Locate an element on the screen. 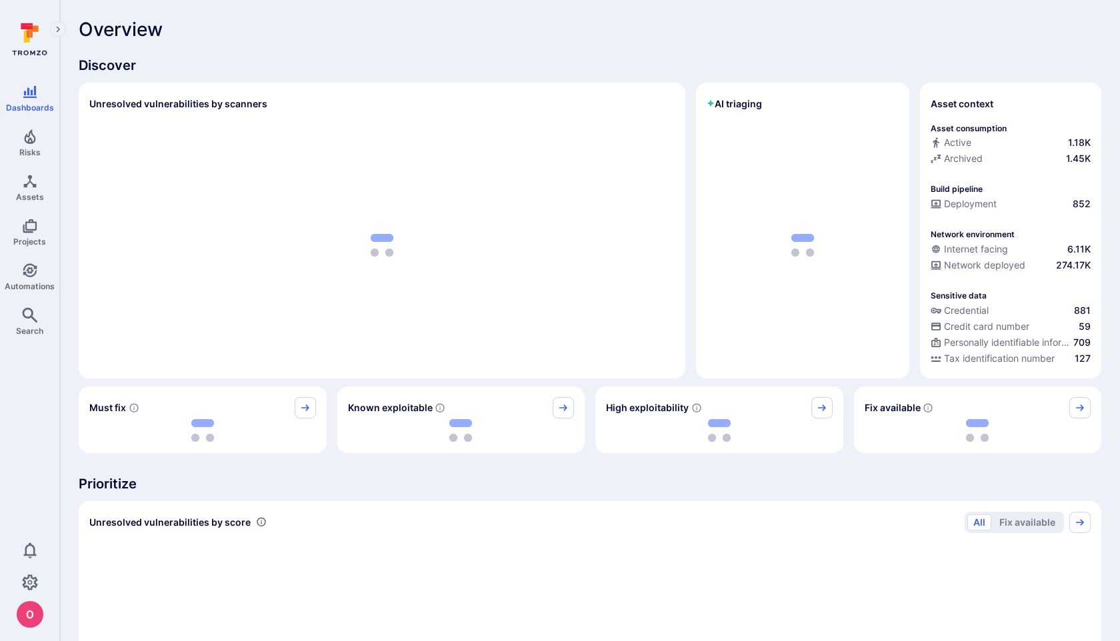 The image size is (1120, 641). div: oleg malkov is located at coordinates (30, 614).